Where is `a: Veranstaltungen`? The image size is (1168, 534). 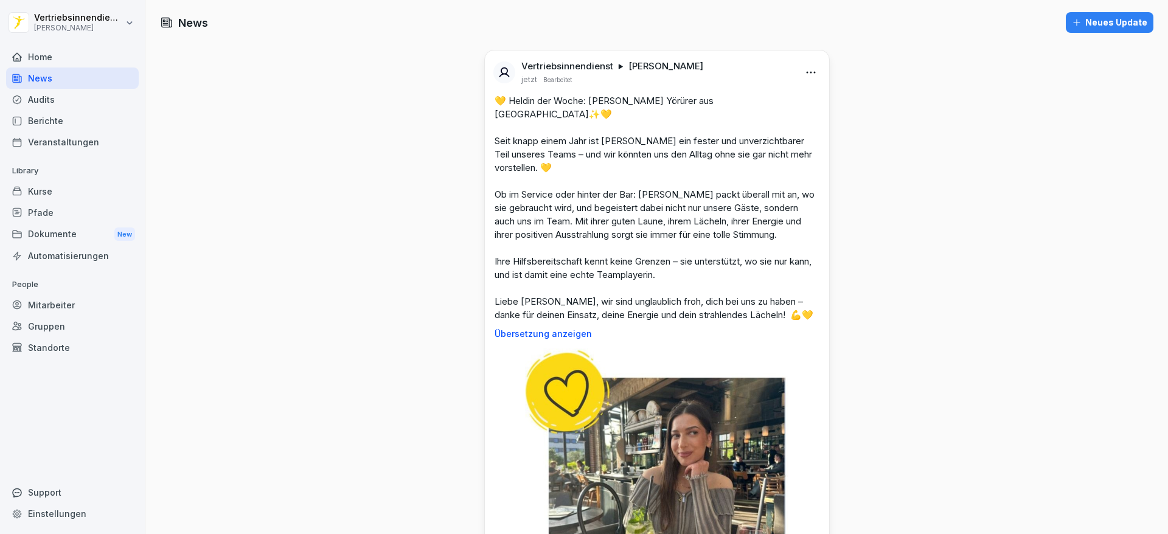
a: Veranstaltungen is located at coordinates (72, 142).